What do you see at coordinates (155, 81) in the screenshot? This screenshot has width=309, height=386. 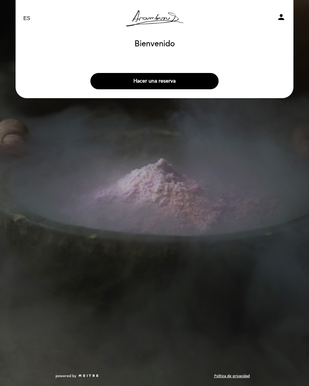 I see `button: Hacer una reserva` at bounding box center [155, 81].